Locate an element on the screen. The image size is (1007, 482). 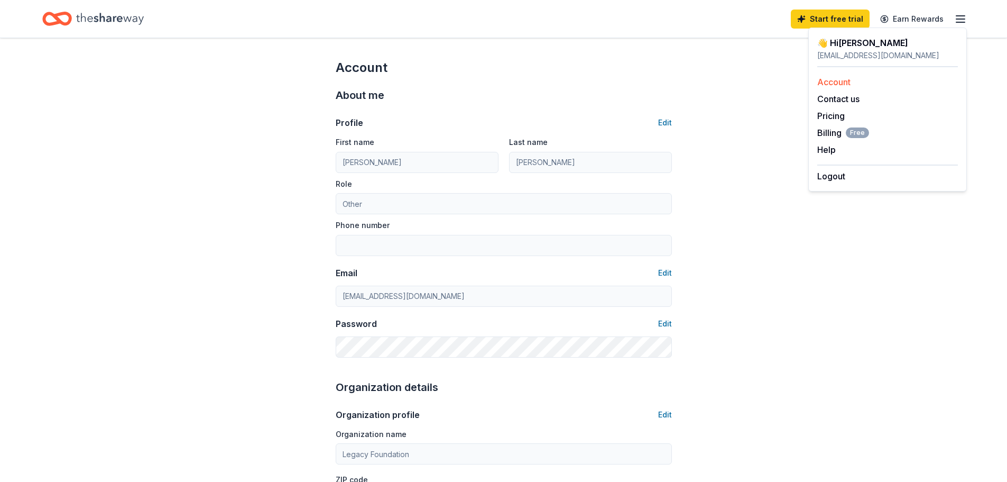
div: Organization profile is located at coordinates (378, 415).